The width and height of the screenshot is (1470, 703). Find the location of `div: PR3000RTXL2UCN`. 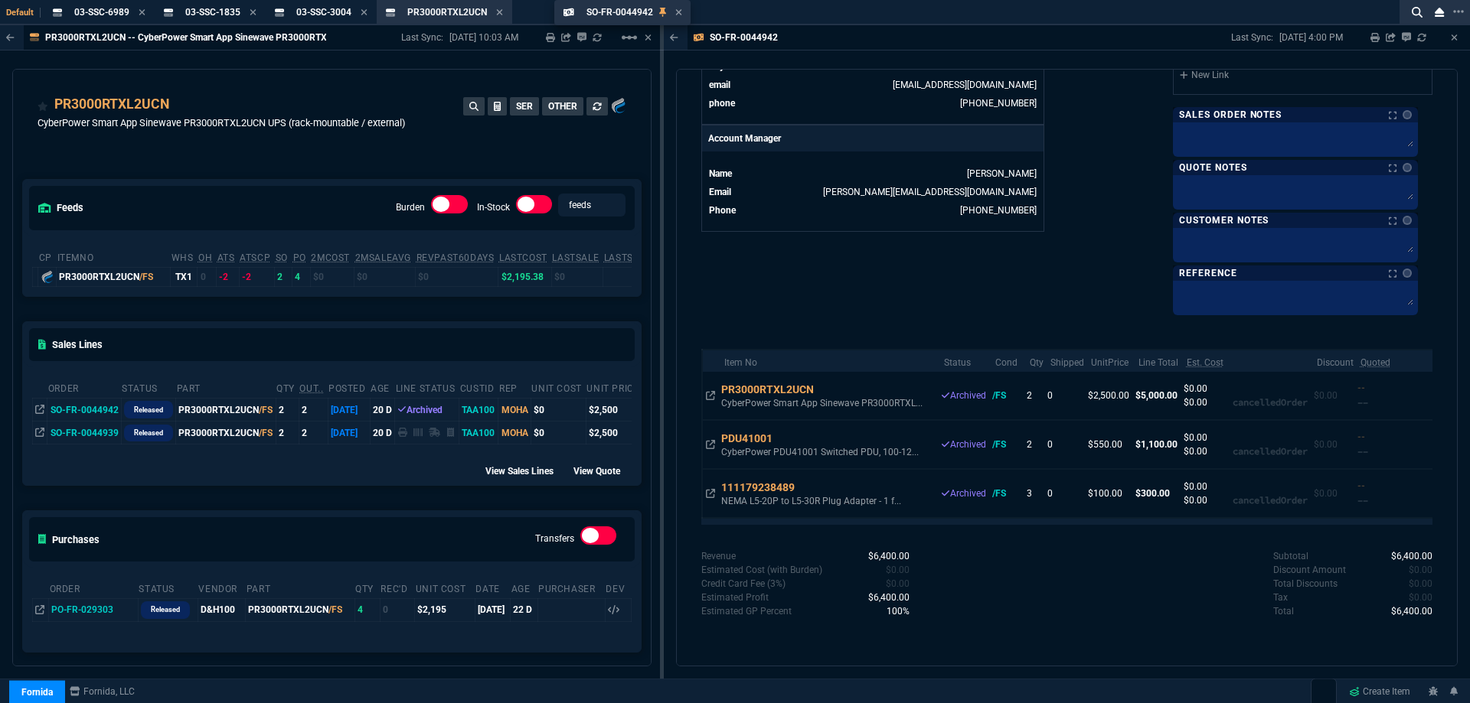

div: PR3000RTXL2UCN is located at coordinates (775, 390).